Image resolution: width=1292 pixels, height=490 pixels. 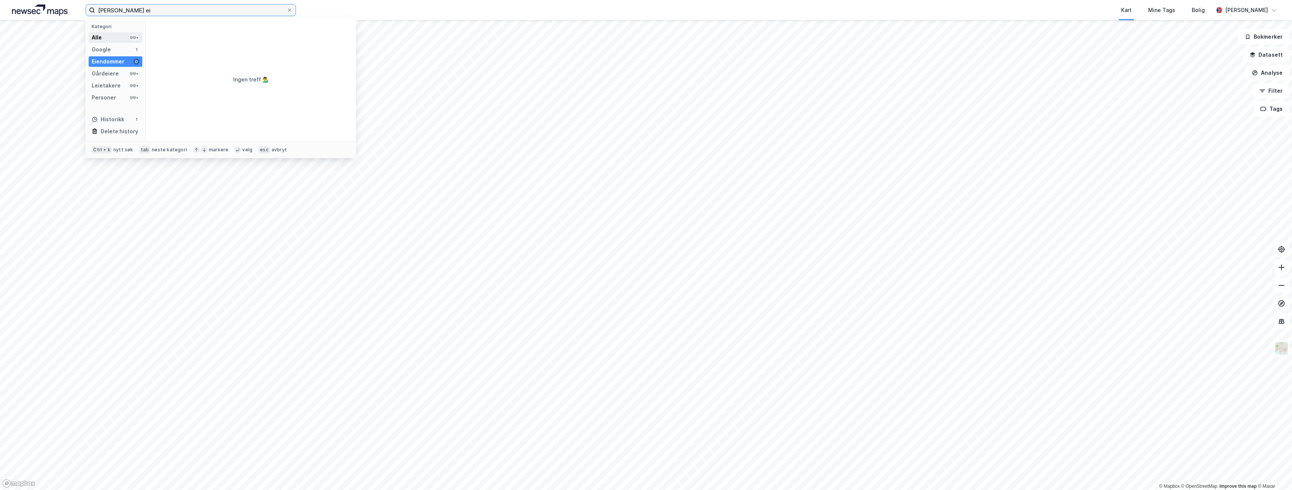 What do you see at coordinates (1263, 37) in the screenshot?
I see `button: Bokmerker` at bounding box center [1263, 37].